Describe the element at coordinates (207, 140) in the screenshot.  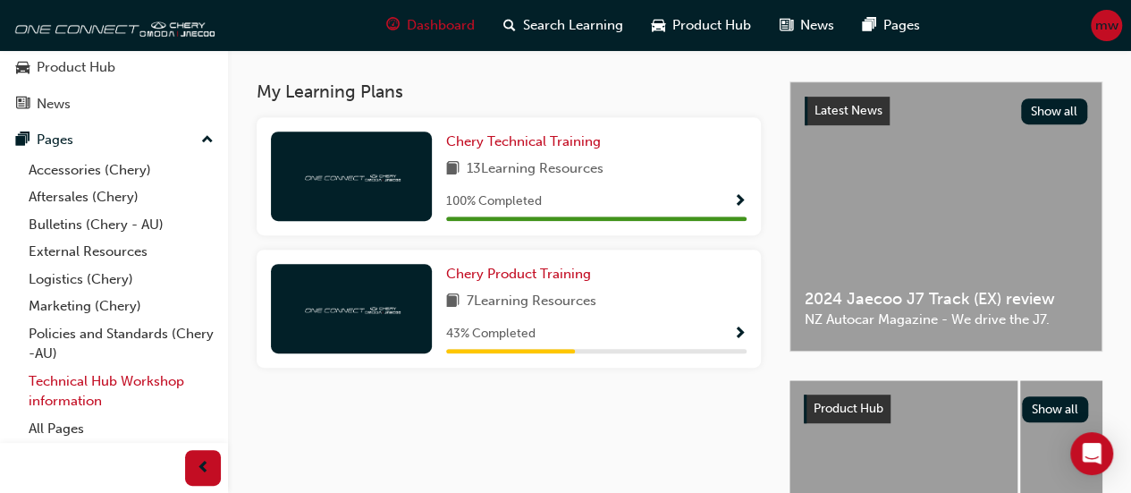
I see `span: up-icon` at that location.